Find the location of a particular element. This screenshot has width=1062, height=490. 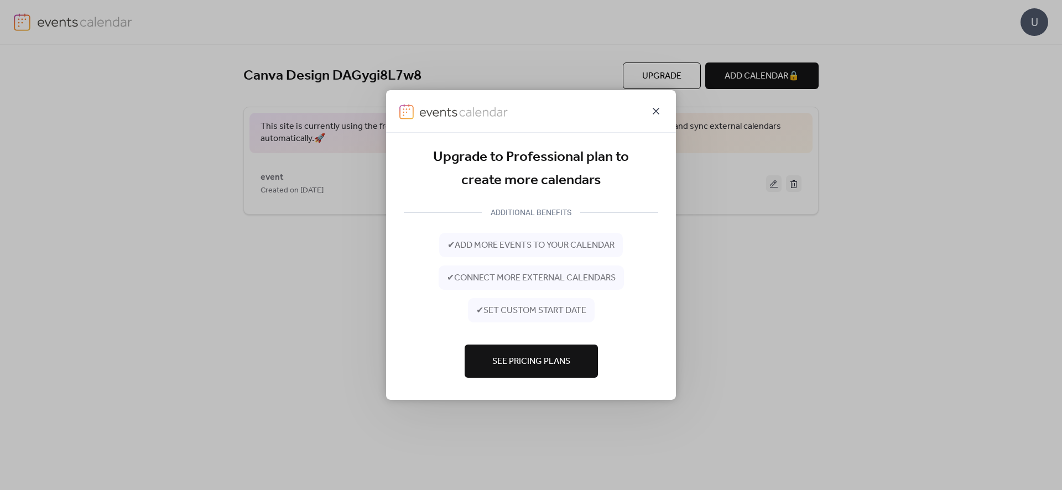

span: ✔ set custom start date is located at coordinates (531, 311).